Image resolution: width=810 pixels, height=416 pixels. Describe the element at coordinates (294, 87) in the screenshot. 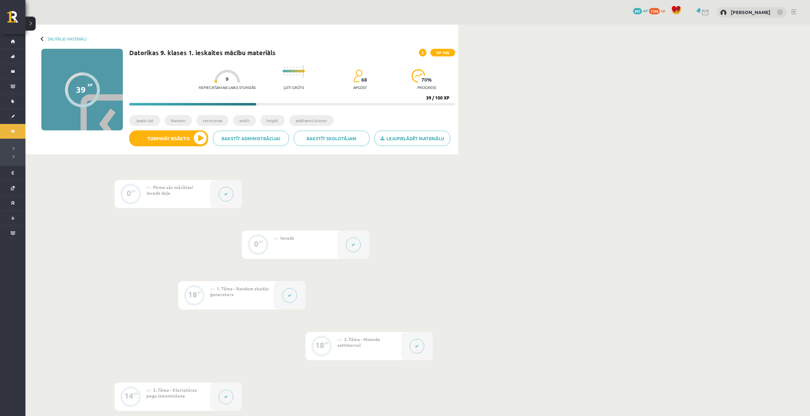

I see `p: Ļoti grūts` at that location.